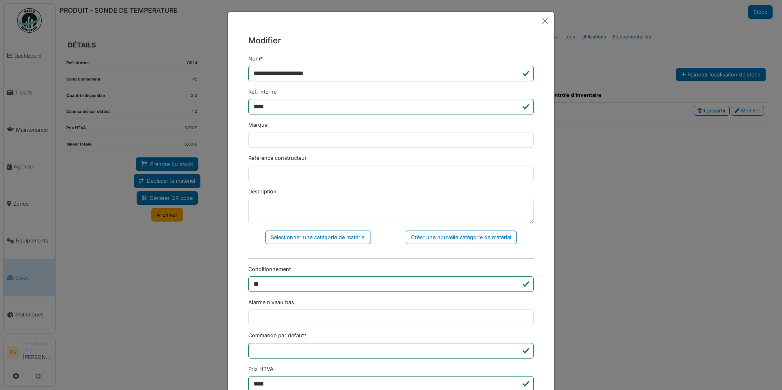 The height and width of the screenshot is (390, 782). Describe the element at coordinates (277, 158) in the screenshot. I see `label: Référence constructeur` at that location.